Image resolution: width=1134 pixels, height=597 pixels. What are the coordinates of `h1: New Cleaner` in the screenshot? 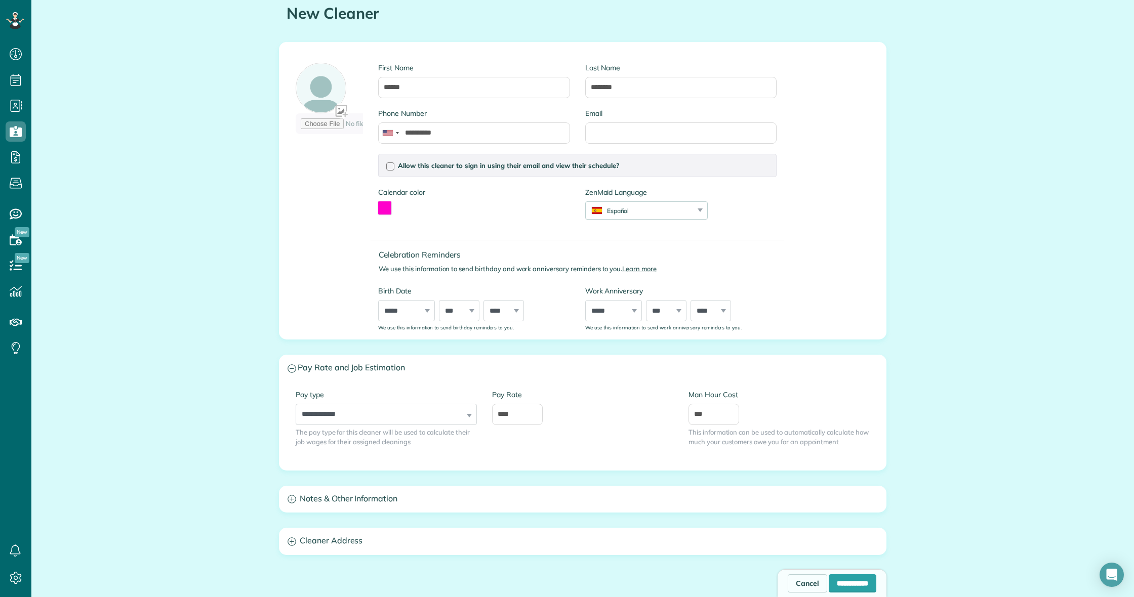 It's located at (583, 13).